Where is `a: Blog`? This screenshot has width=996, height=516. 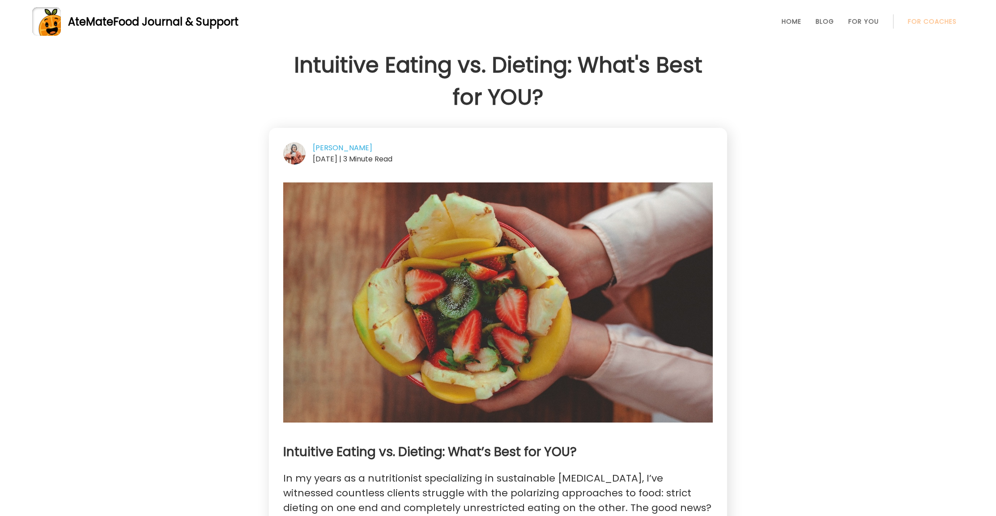 a: Blog is located at coordinates (824, 21).